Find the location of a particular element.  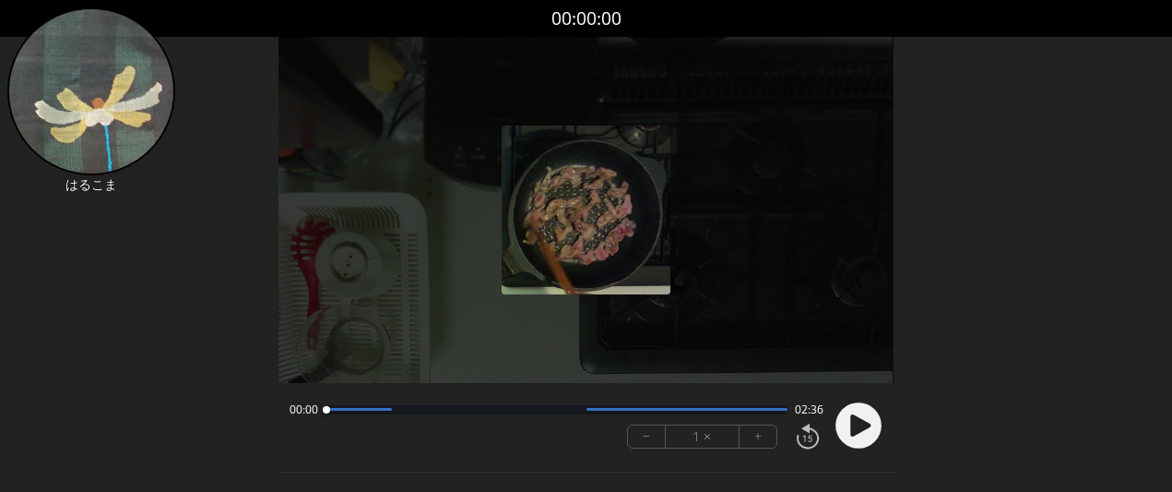

span: 00:00 is located at coordinates (303, 409).